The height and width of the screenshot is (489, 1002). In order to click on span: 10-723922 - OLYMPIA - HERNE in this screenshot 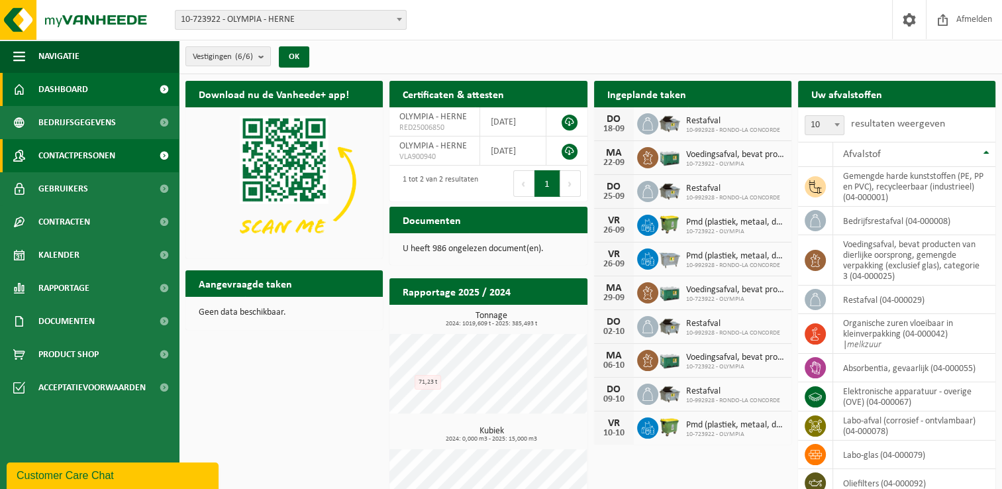, I will do `click(291, 20)`.